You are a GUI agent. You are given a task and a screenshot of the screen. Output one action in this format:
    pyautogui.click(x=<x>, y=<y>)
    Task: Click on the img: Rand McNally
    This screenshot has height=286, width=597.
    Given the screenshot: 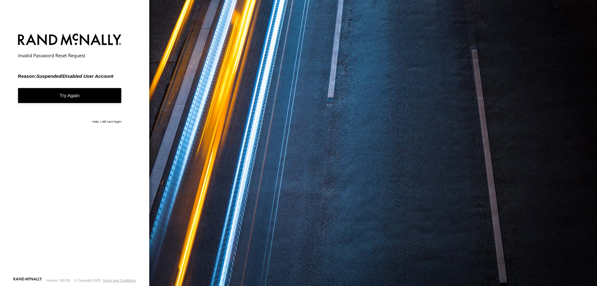 What is the action you would take?
    pyautogui.click(x=70, y=40)
    